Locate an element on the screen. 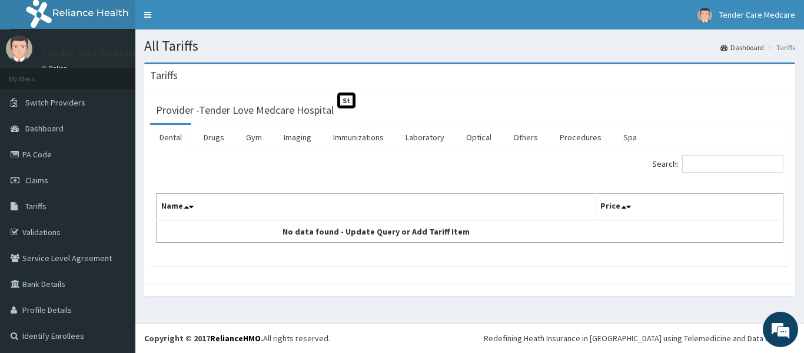 The width and height of the screenshot is (804, 353). a: Others is located at coordinates (526, 137).